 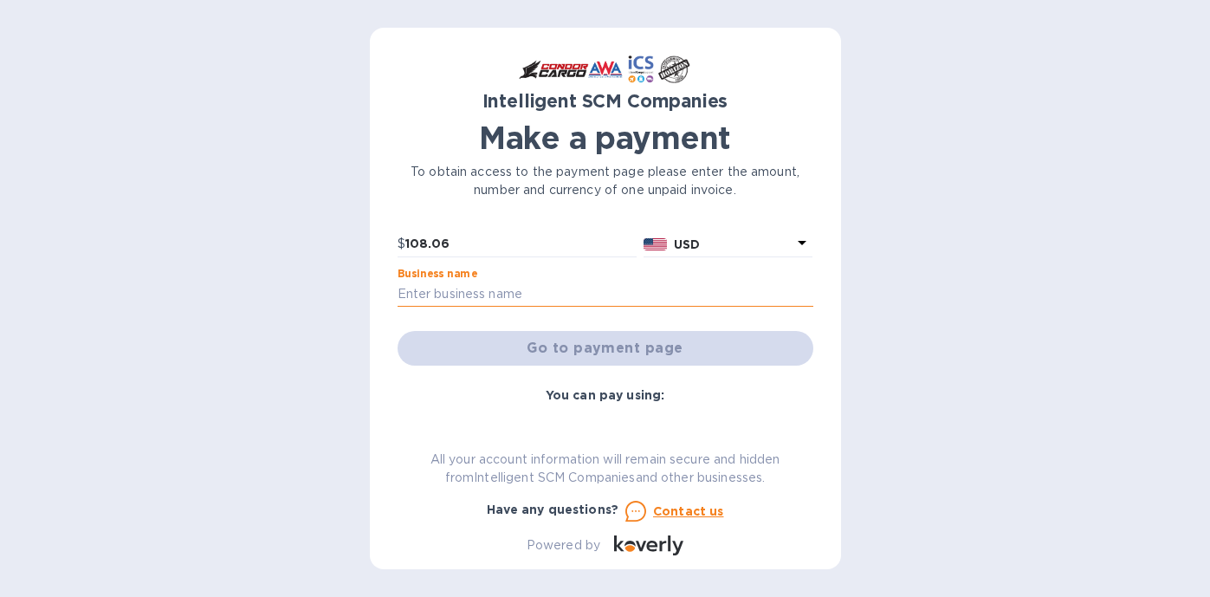 What do you see at coordinates (687, 244) in the screenshot?
I see `b: USD` at bounding box center [687, 244].